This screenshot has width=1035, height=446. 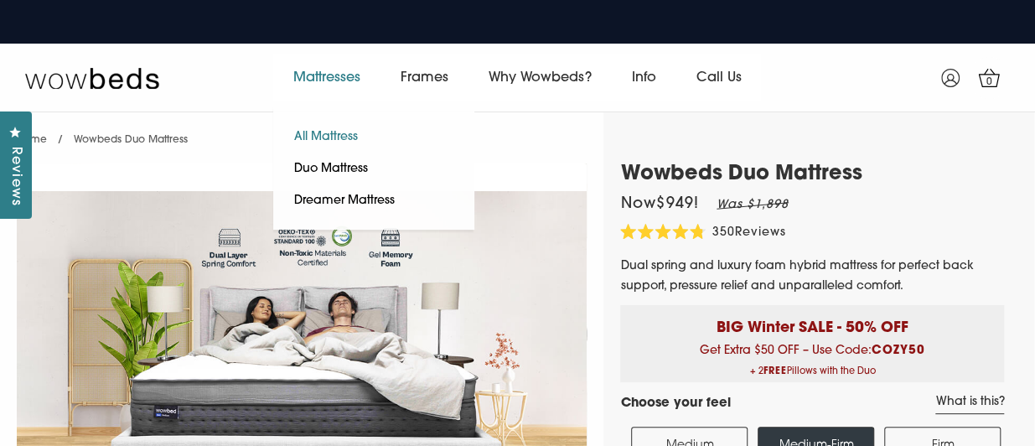 I want to click on span: Get Extra $50 OFF – Use Code:, so click(x=812, y=363).